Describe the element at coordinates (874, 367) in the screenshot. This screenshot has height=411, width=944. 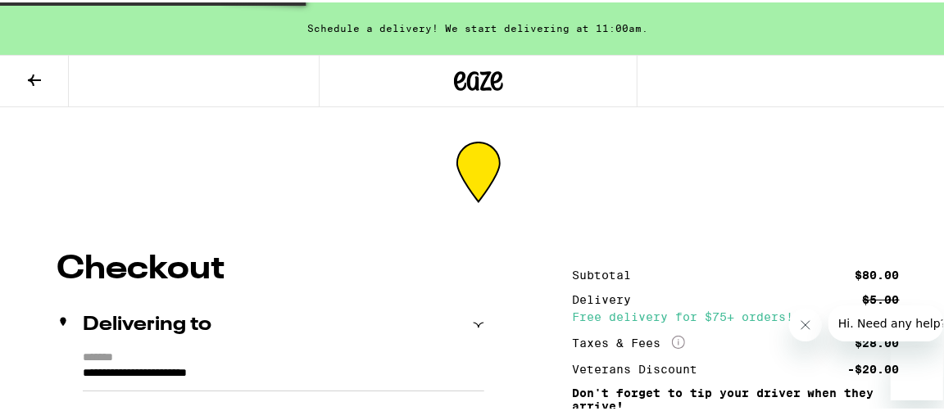
I see `div: -$20.00` at that location.